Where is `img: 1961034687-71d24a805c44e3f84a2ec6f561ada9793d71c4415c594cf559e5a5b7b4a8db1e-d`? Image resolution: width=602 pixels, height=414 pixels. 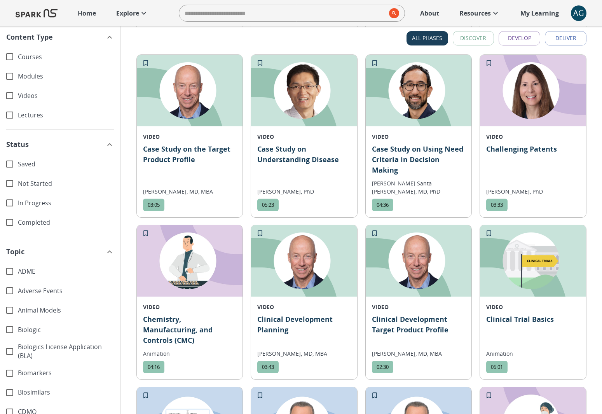
img: 1961034687-71d24a805c44e3f84a2ec6f561ada9793d71c4415c594cf559e5a5b7b4a8db1e-d is located at coordinates (304, 261).